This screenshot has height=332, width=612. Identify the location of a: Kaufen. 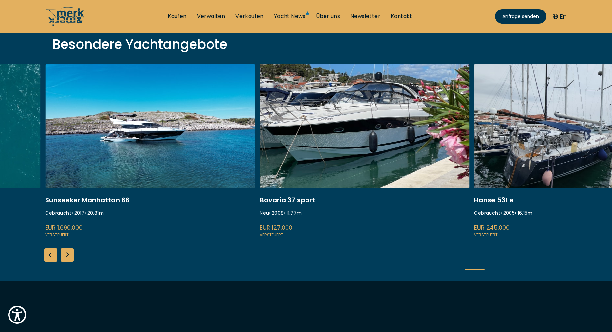
(177, 16).